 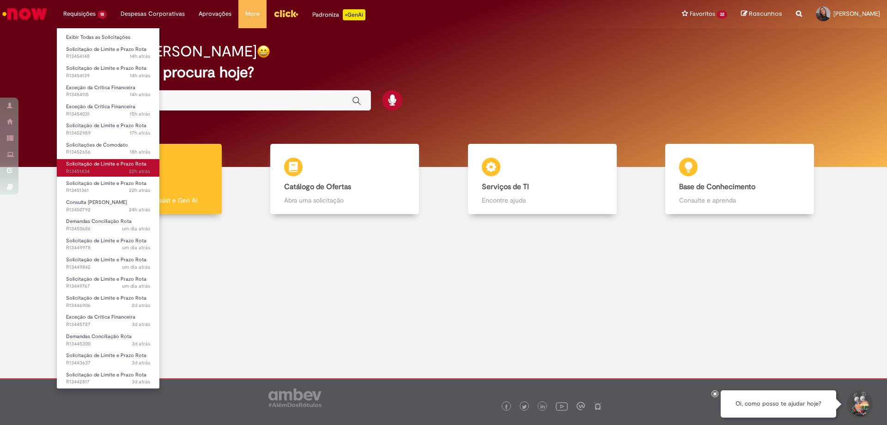 What do you see at coordinates (136, 285) in the screenshot?
I see `time: 26/08/2025 16:58:26` at bounding box center [136, 285].